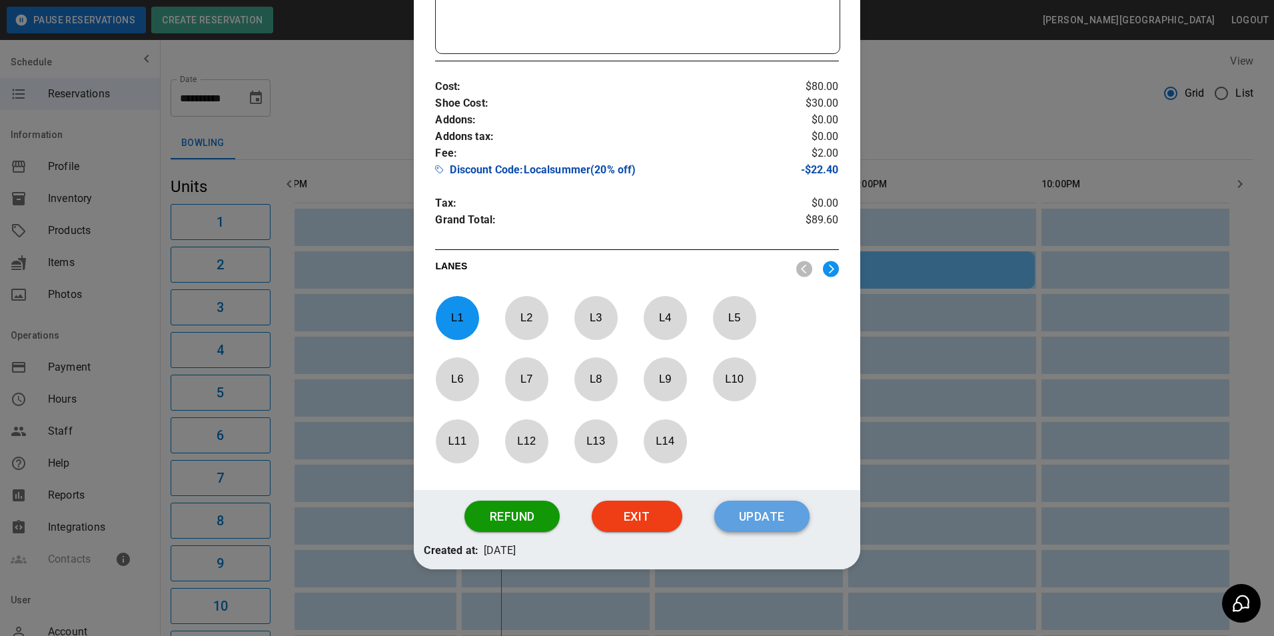  What do you see at coordinates (603, 172) in the screenshot?
I see `p: Discount Code : Localsummer ( 20% off )` at bounding box center [603, 172].